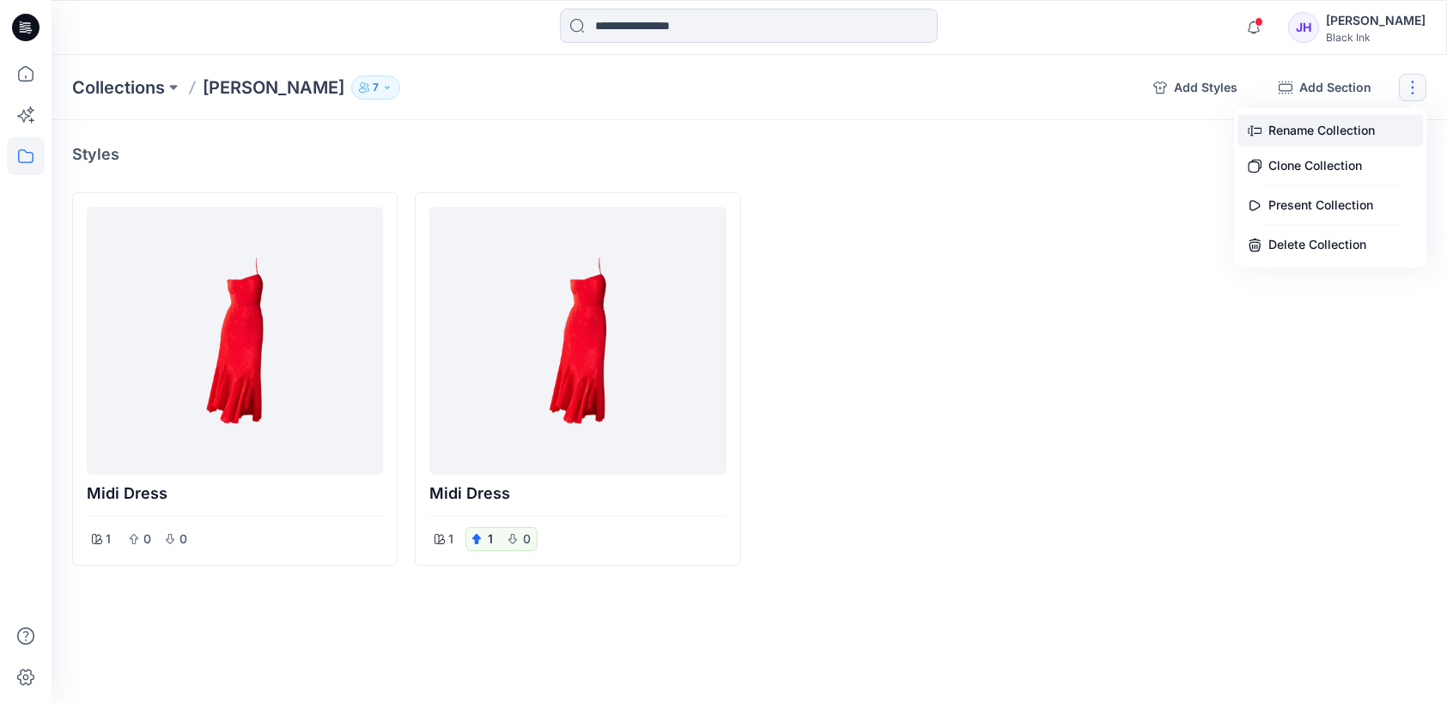 The height and width of the screenshot is (703, 1447). Describe the element at coordinates (375, 88) in the screenshot. I see `button: 7` at that location.